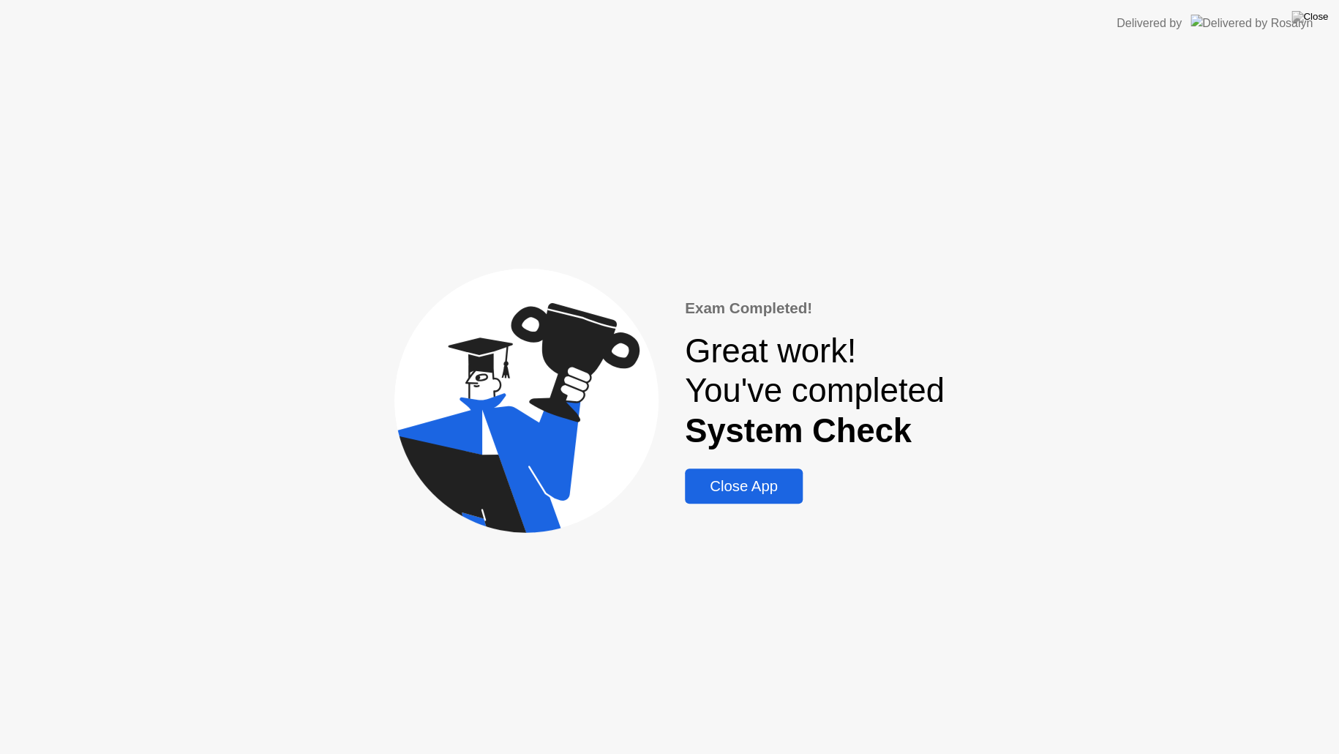 This screenshot has height=754, width=1339. Describe the element at coordinates (814, 391) in the screenshot. I see `div: Great work! You've completed` at that location.